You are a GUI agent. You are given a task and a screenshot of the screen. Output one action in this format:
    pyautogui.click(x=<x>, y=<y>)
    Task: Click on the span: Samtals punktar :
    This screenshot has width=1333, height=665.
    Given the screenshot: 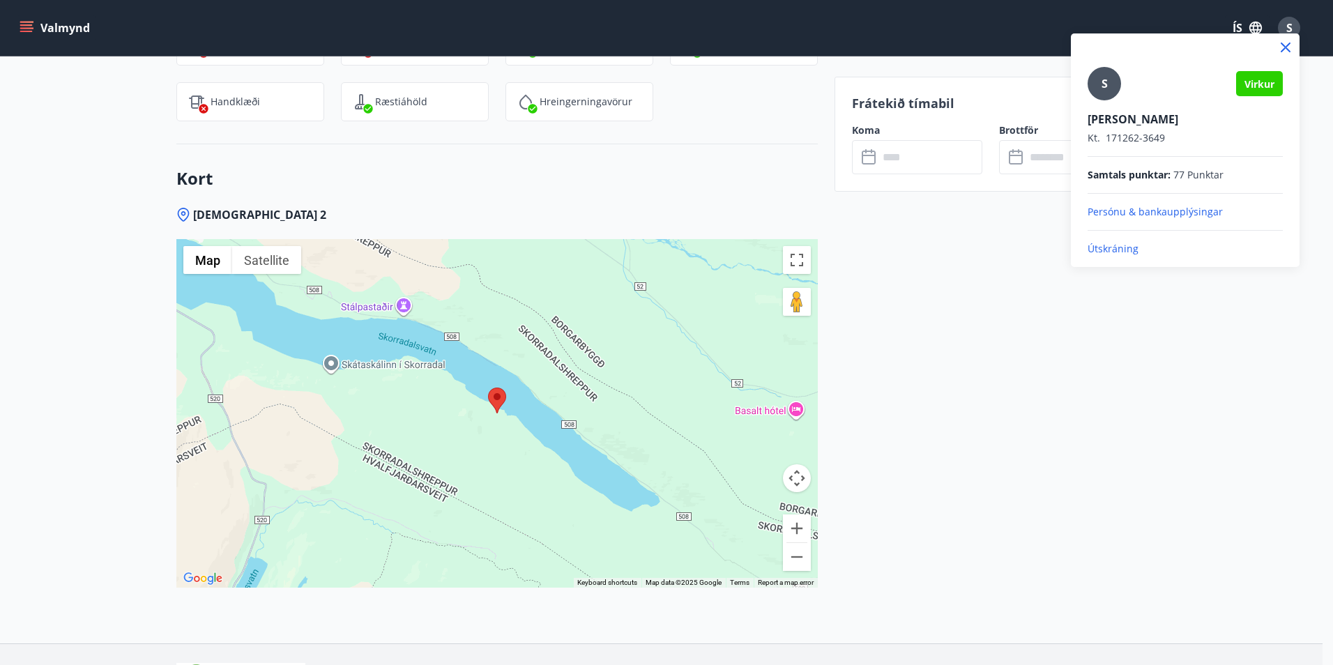 What is the action you would take?
    pyautogui.click(x=1128, y=175)
    